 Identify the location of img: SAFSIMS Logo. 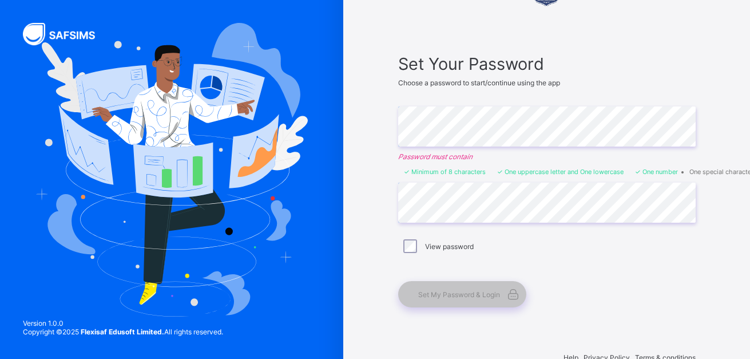
(66, 34).